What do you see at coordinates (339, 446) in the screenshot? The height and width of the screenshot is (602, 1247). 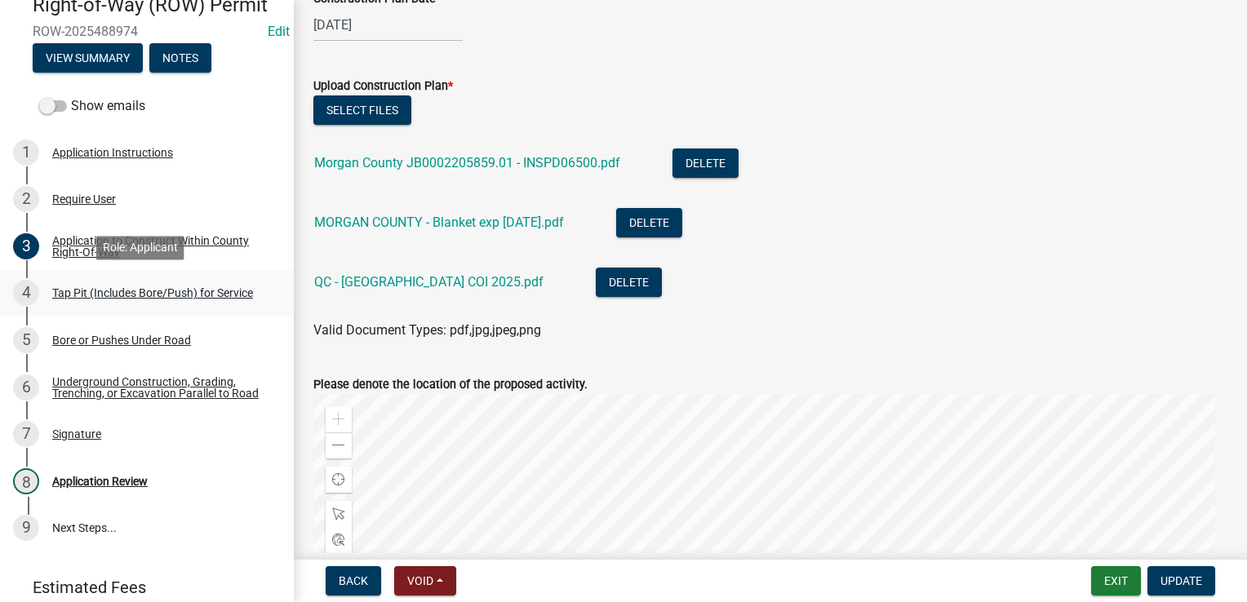 I see `div: Zoom out` at bounding box center [339, 446].